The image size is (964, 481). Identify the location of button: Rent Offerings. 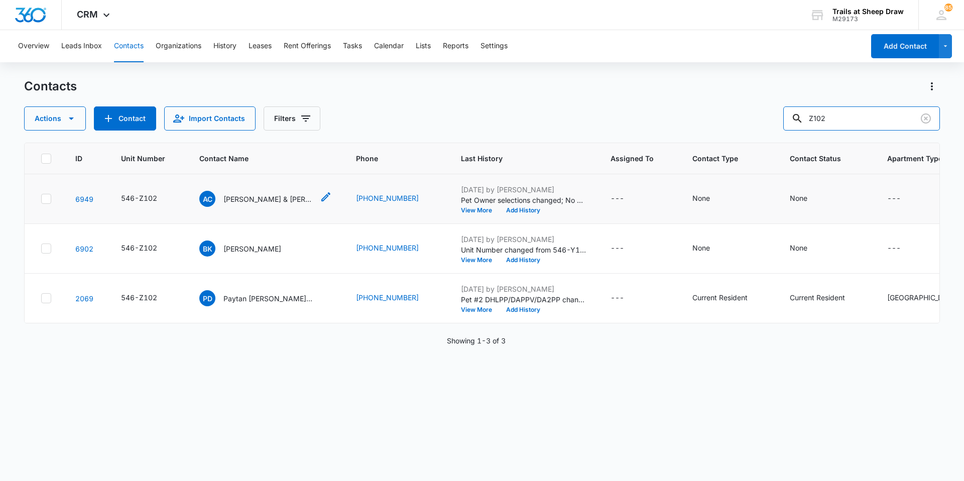
(307, 46).